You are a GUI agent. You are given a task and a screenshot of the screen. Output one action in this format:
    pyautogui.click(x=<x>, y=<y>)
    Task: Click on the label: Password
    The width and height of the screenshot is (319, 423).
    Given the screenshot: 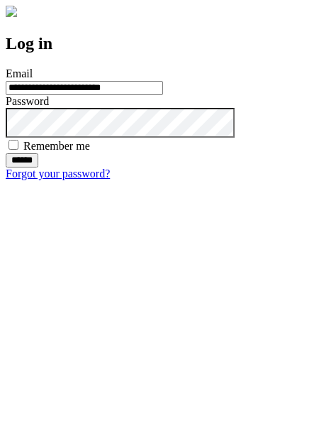 What is the action you would take?
    pyautogui.click(x=27, y=101)
    